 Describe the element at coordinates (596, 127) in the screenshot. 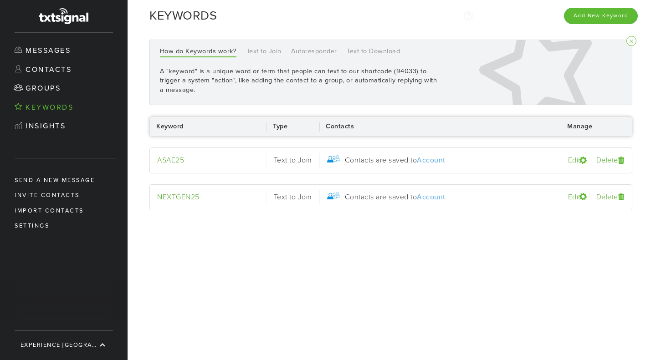

I see `th: Manage` at that location.